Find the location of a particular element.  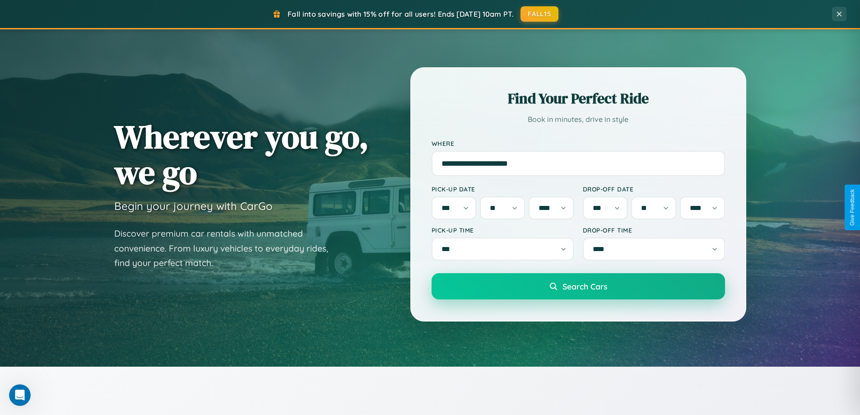

label: Where is located at coordinates (578, 143).